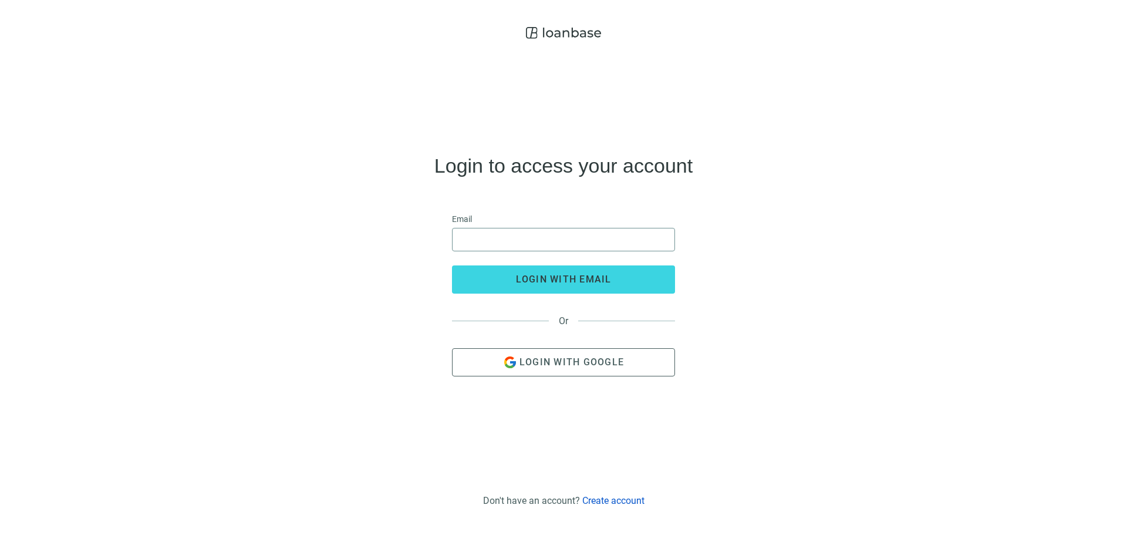 This screenshot has width=1127, height=535. Describe the element at coordinates (564, 362) in the screenshot. I see `button: Login with Google` at that location.